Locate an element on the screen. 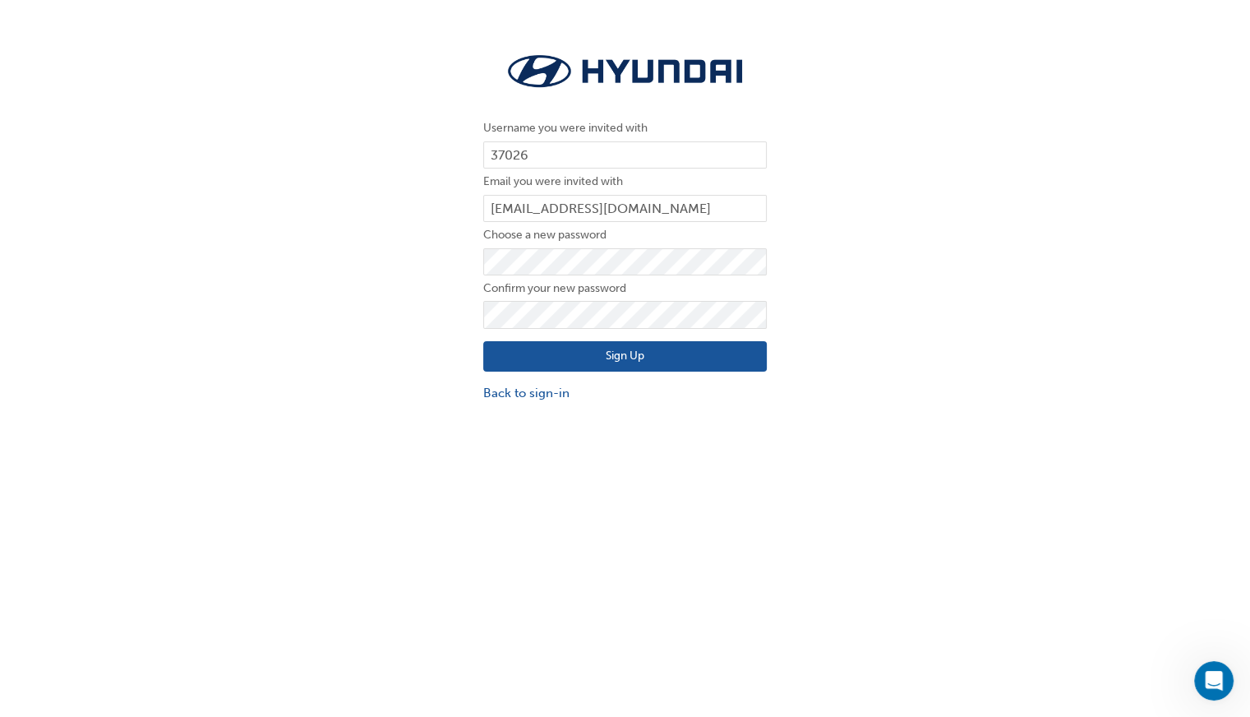  label: Choose a new password is located at coordinates (625, 235).